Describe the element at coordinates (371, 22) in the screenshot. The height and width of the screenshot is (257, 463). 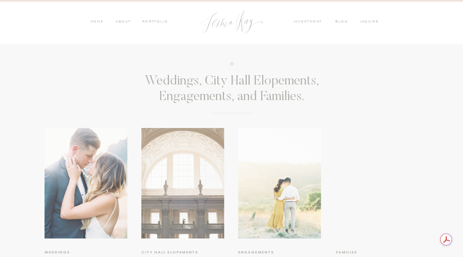
I see `nav: inquire` at that location.